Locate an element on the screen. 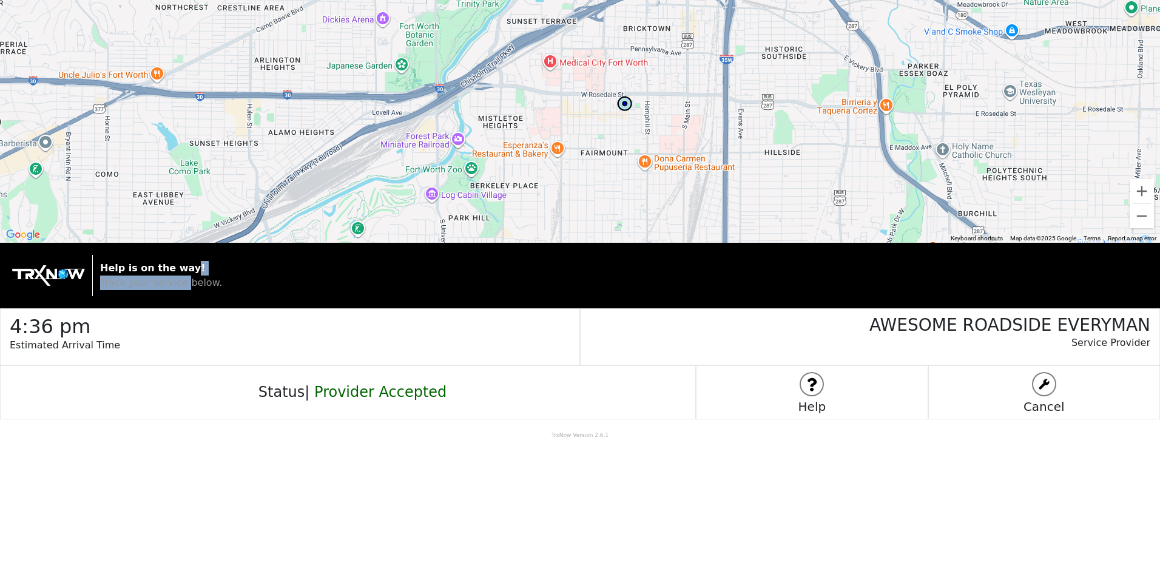 This screenshot has width=1160, height=579. h3: AWESOME ROADSIDE EVERYMAN is located at coordinates (865, 322).